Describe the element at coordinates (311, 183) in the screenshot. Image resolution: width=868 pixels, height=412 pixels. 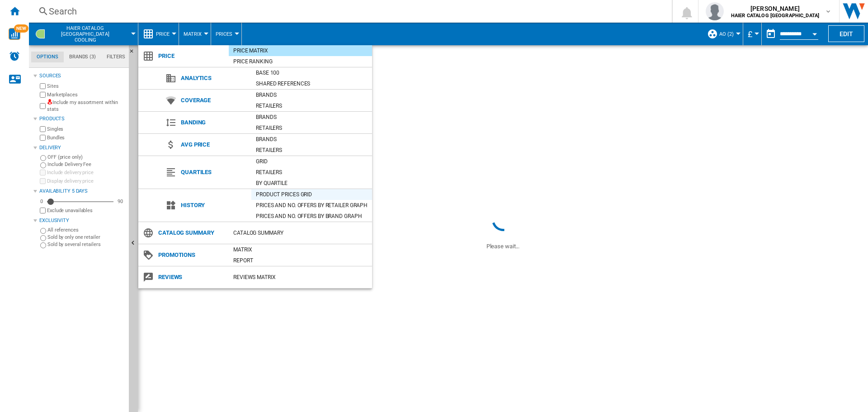
I see `div: By quartile` at that location.